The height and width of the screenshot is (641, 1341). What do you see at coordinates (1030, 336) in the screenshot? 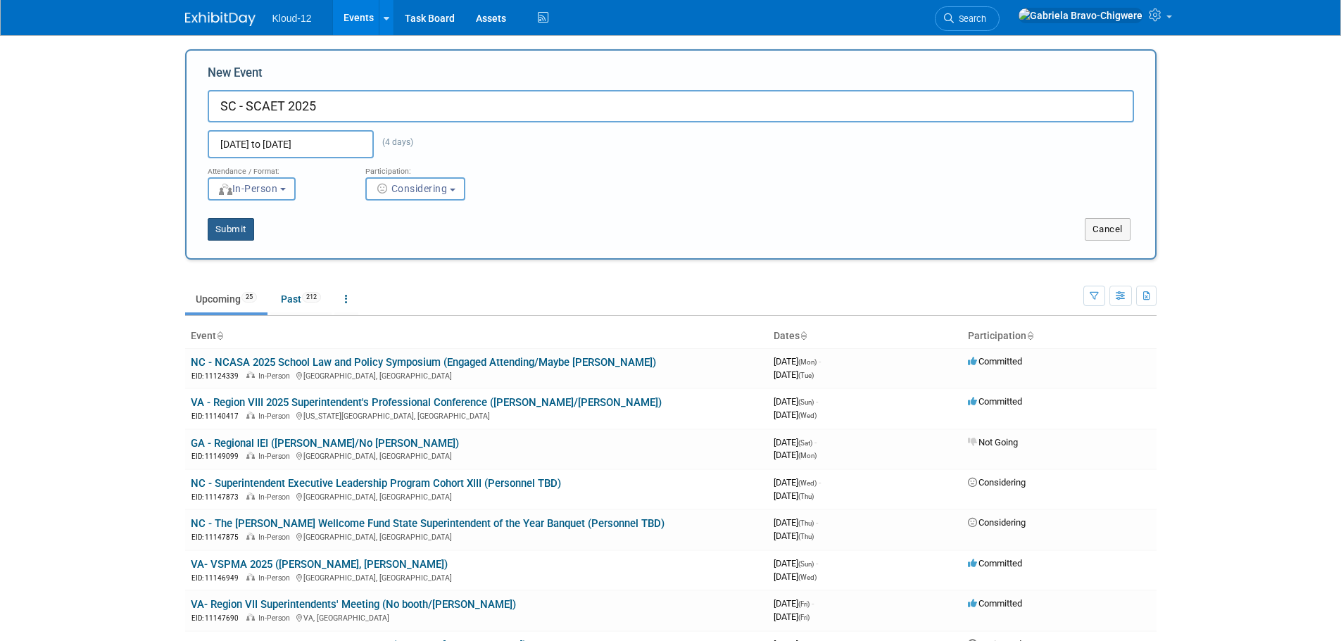
I see `a: Sort by Participation Type` at bounding box center [1030, 336].